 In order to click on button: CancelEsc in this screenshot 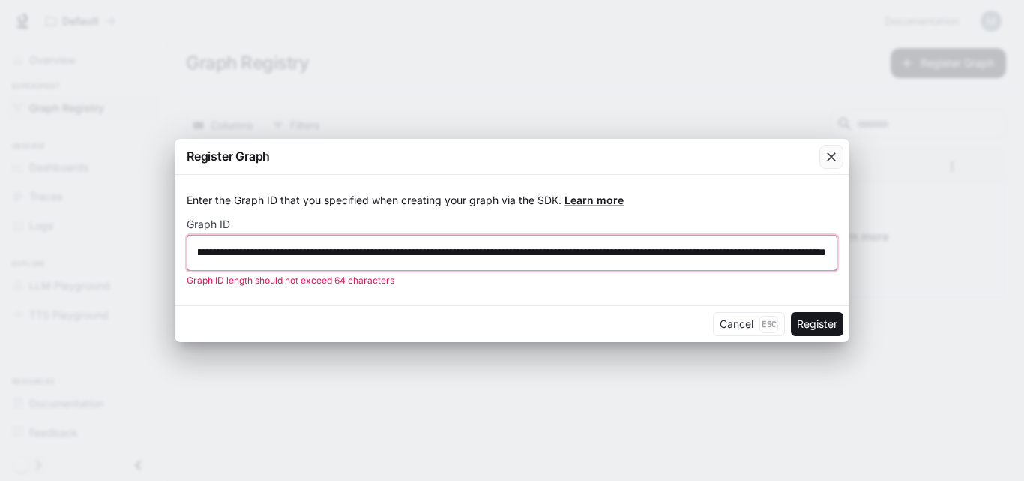, I will do `click(749, 324)`.